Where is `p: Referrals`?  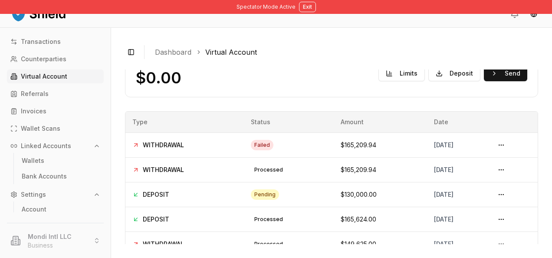
p: Referrals is located at coordinates (35, 94).